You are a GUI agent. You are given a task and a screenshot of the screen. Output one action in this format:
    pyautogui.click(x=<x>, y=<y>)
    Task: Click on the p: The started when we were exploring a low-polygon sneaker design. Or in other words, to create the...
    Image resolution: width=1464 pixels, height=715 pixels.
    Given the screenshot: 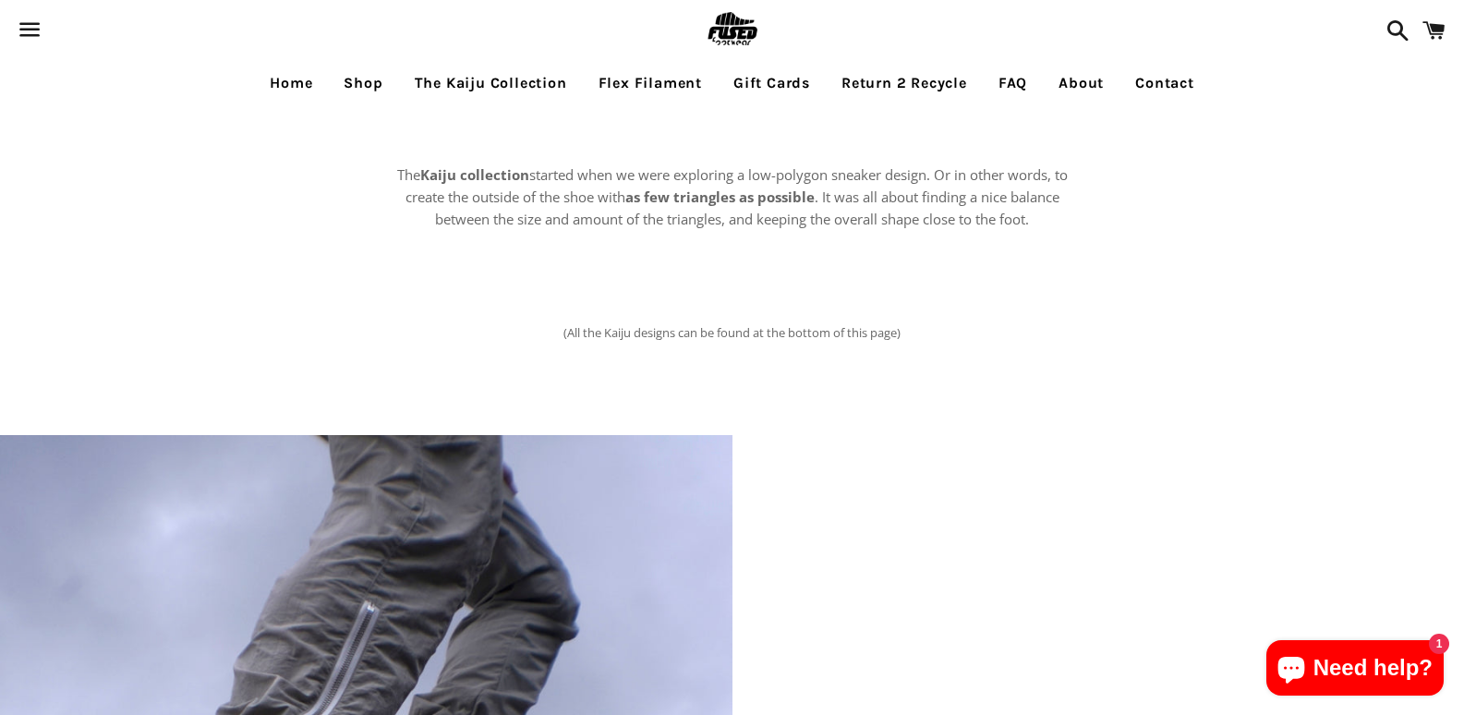 What is the action you would take?
    pyautogui.click(x=732, y=197)
    